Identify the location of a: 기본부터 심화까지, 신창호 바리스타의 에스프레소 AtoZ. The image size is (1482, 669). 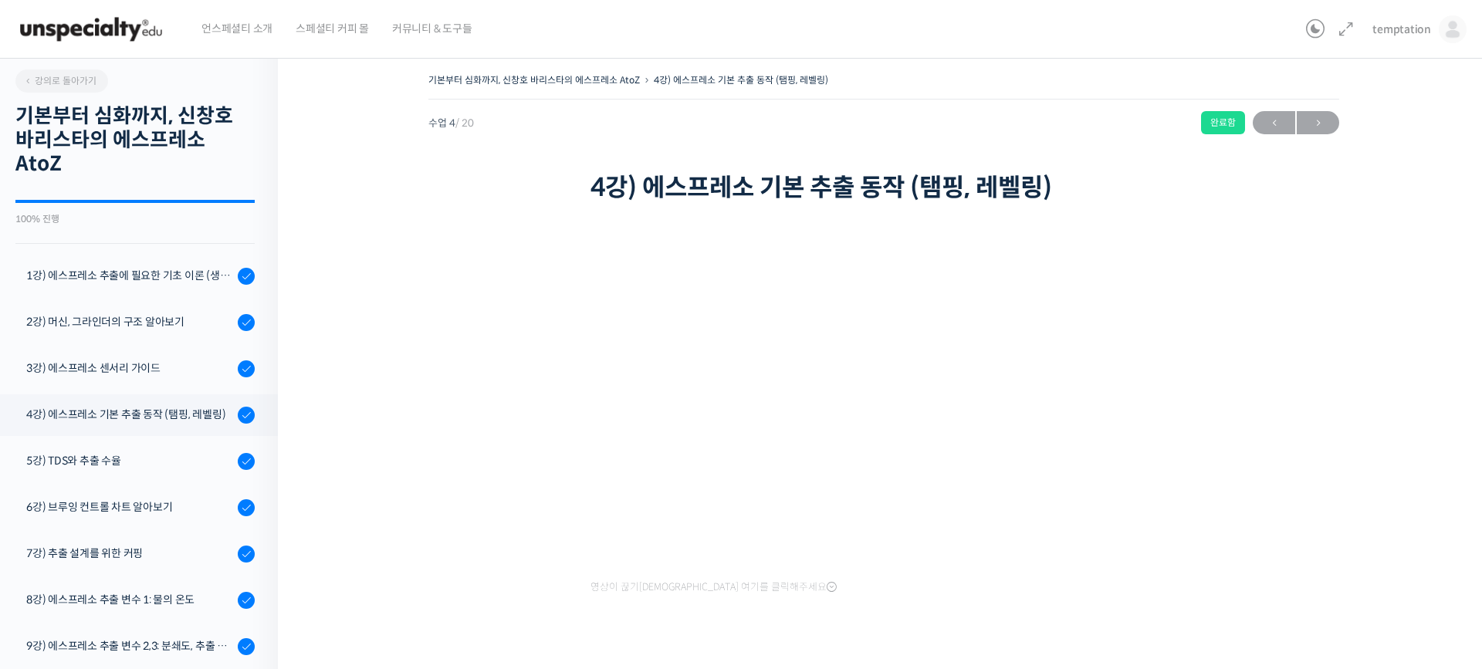
(534, 80).